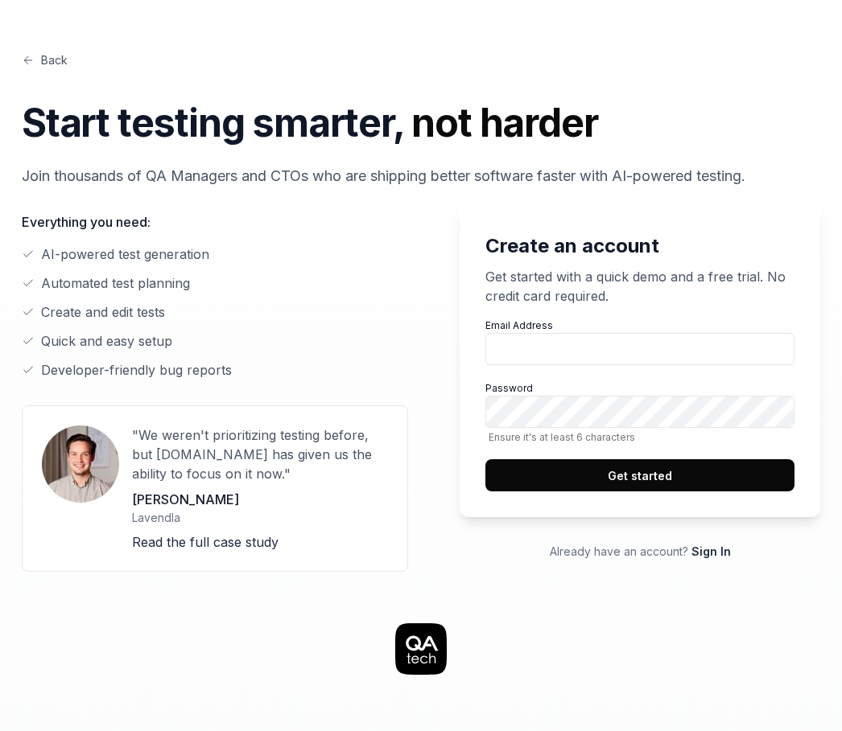  I want to click on span: Ensure it's at least 6 characters, so click(640, 437).